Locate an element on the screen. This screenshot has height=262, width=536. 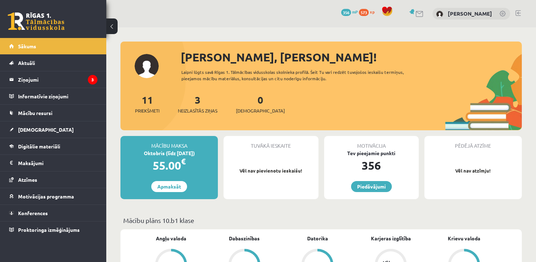
a: 356 mP is located at coordinates (350, 12).